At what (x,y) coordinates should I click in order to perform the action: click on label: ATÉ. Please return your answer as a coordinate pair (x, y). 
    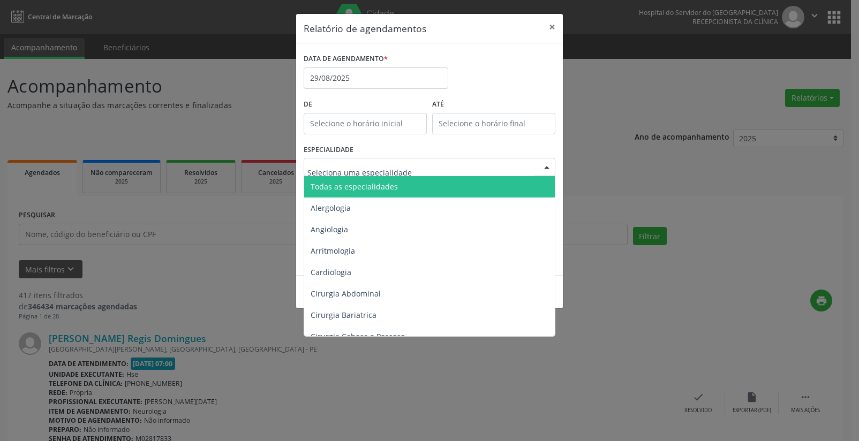
    Looking at the image, I should click on (494, 104).